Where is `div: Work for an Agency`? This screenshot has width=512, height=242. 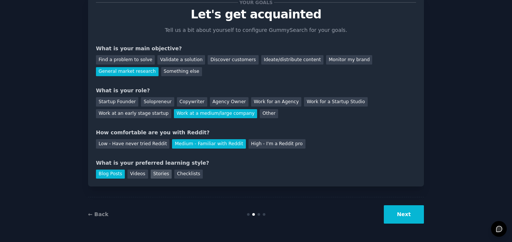
div: Work for an Agency is located at coordinates (276, 102).